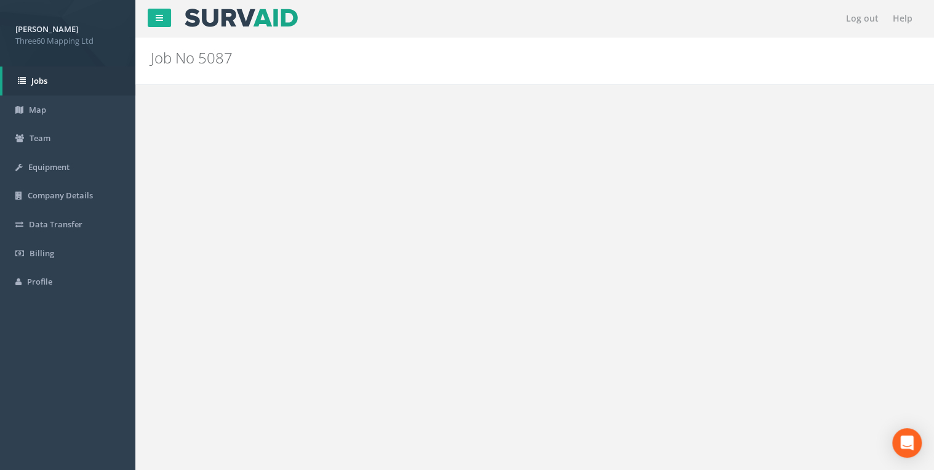  Describe the element at coordinates (907, 442) in the screenshot. I see `div: Open Intercom Messenger` at that location.